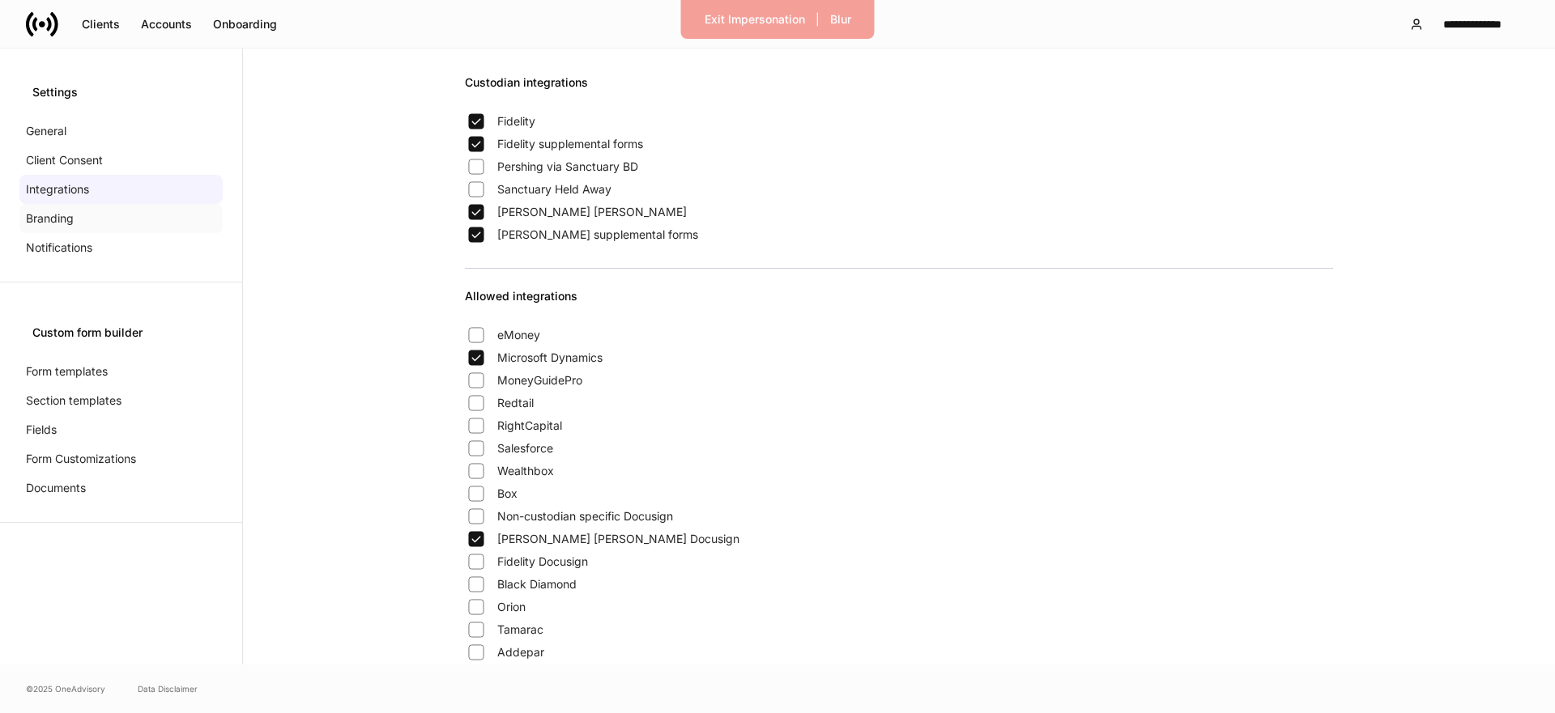 The image size is (1555, 713). I want to click on span: eMoney, so click(518, 335).